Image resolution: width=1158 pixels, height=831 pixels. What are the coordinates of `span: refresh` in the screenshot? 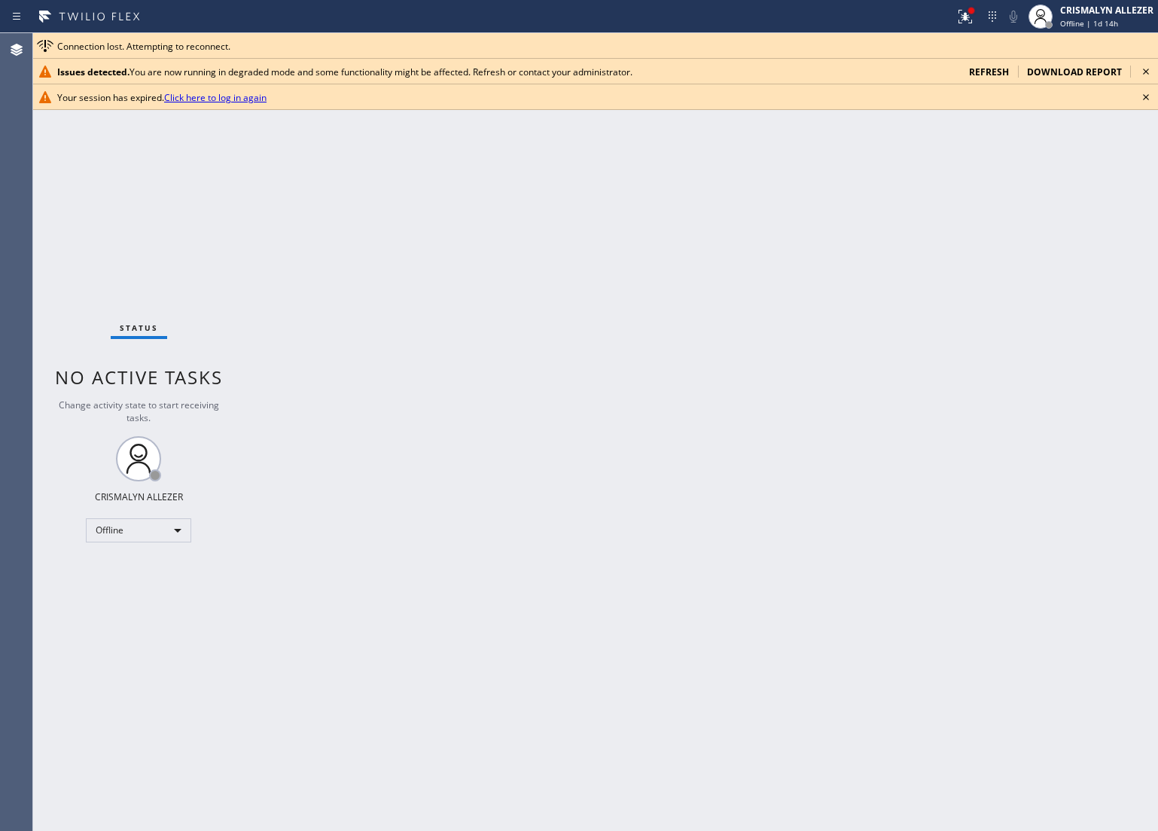 It's located at (989, 72).